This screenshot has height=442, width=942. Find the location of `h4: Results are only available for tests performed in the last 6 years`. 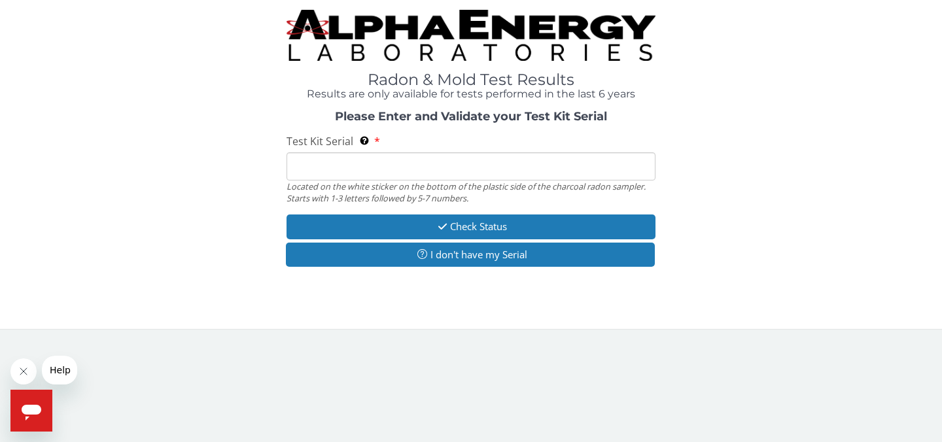

h4: Results are only available for tests performed in the last 6 years is located at coordinates (471, 94).